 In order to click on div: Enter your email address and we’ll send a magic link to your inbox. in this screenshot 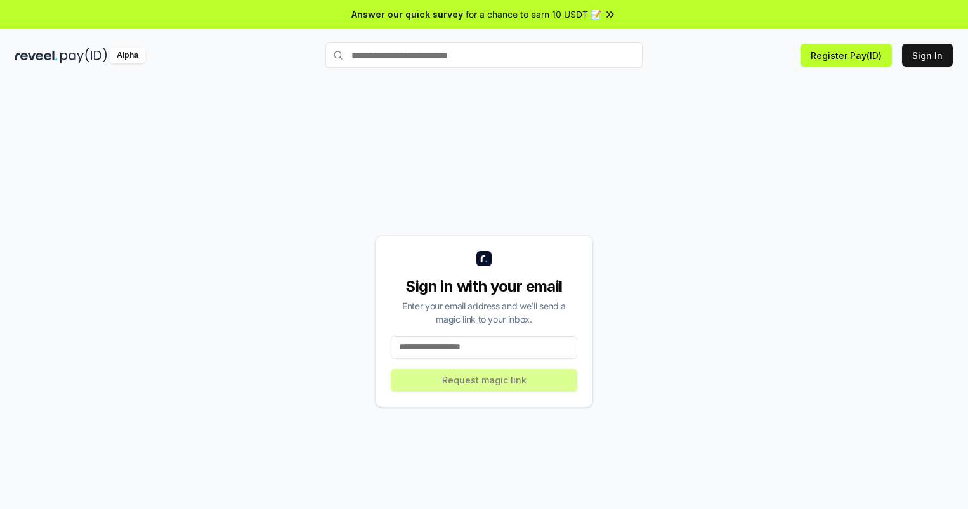, I will do `click(484, 313)`.